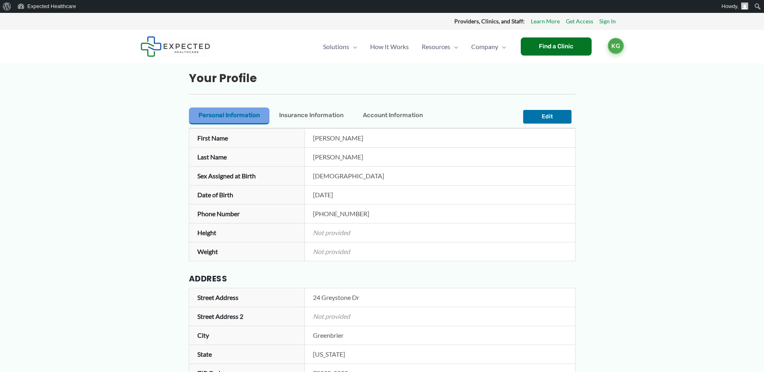 This screenshot has height=372, width=764. Describe the element at coordinates (546, 21) in the screenshot. I see `a: Learn More` at that location.